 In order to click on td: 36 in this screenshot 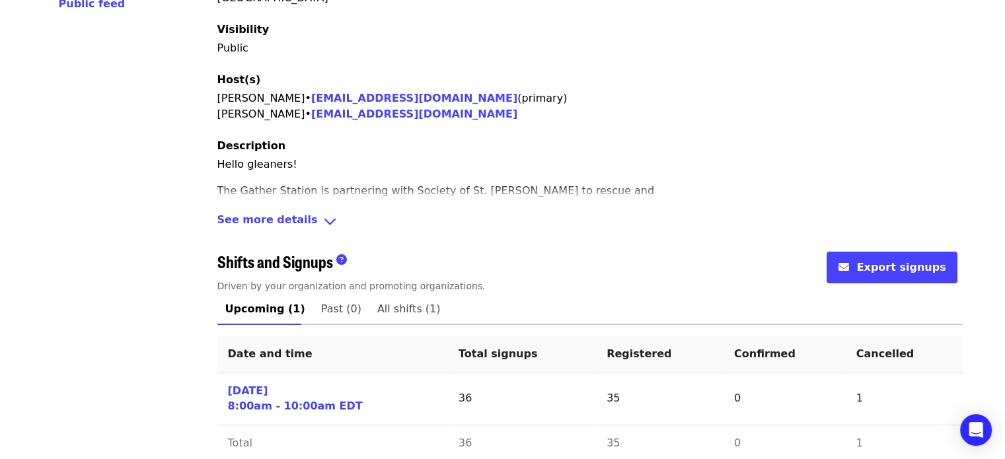, I will do `click(522, 399)`.